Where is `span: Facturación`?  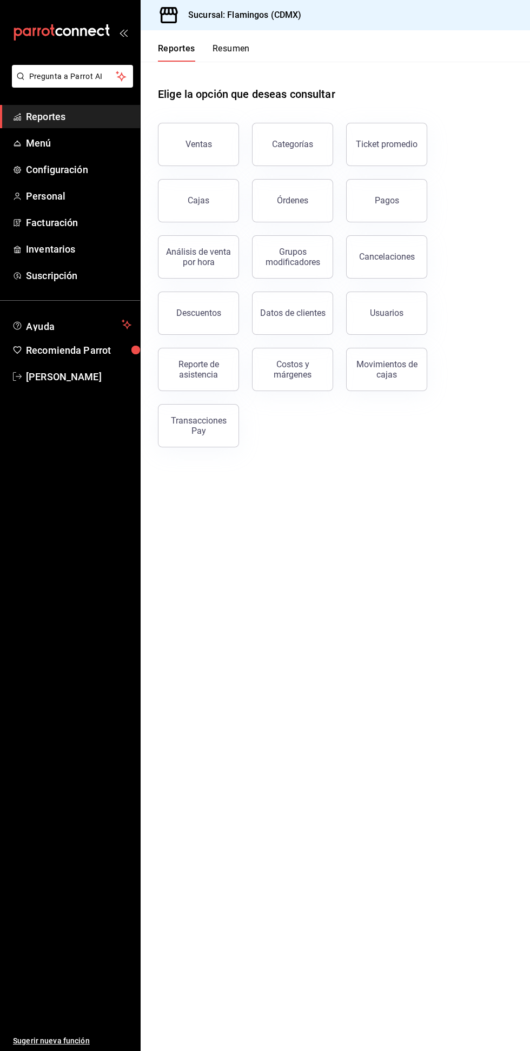 span: Facturación is located at coordinates (78, 222).